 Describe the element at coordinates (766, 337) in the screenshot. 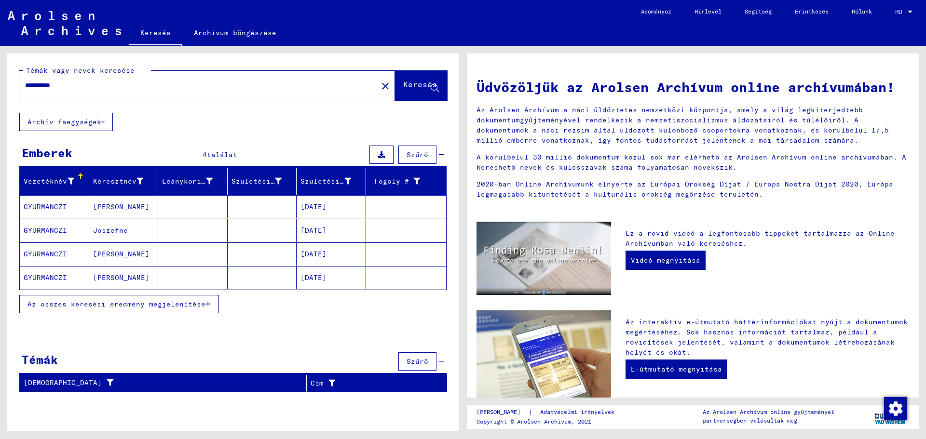

I see `font: Az interaktív e-útmutató háttérinformációkat nyújt a dokumentumok megértéséhez. Sok hasznos infor...` at that location.